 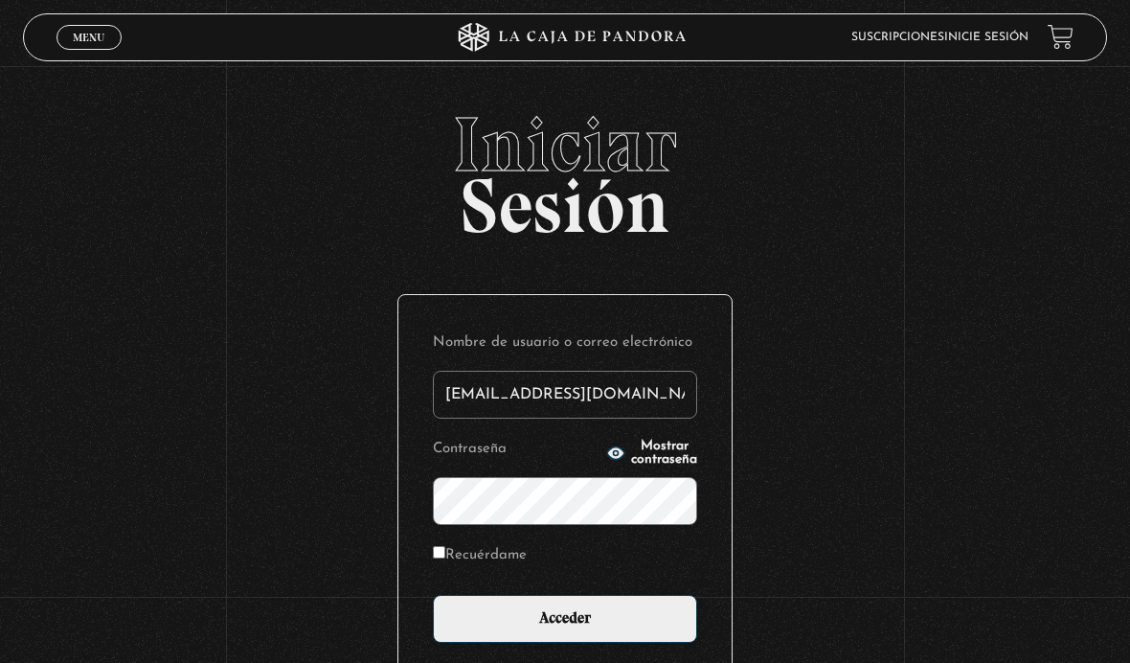 What do you see at coordinates (480, 554) in the screenshot?
I see `label: Recuérdame` at bounding box center [480, 554].